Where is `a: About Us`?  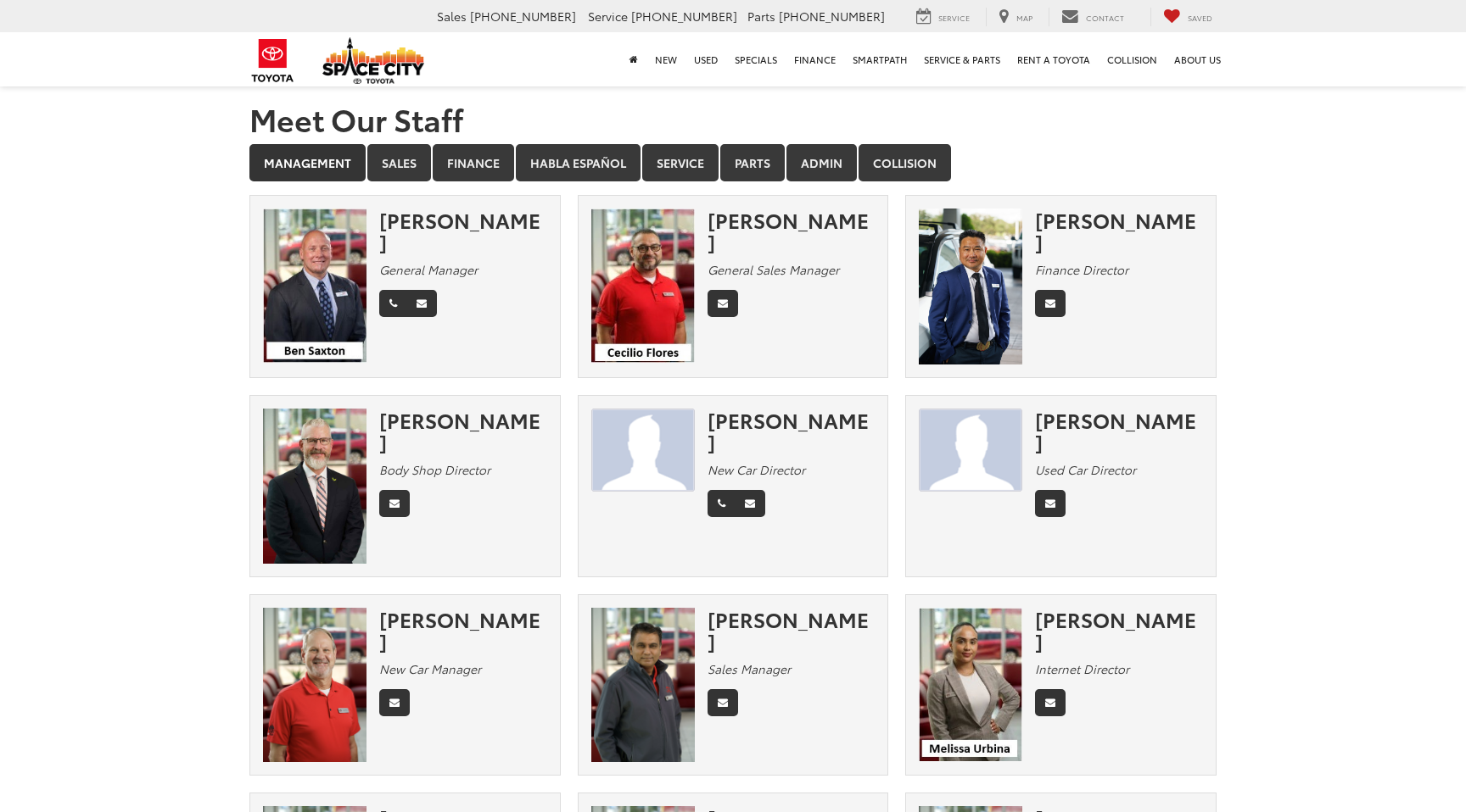
a: About Us is located at coordinates (1197, 59).